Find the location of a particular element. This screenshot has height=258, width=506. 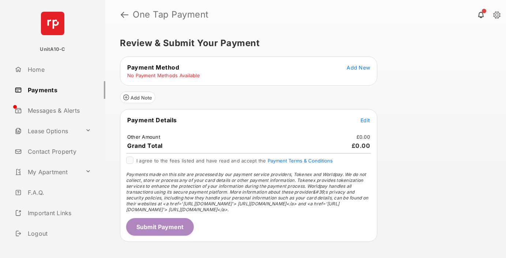

a: F.A.Q. is located at coordinates (58, 192).